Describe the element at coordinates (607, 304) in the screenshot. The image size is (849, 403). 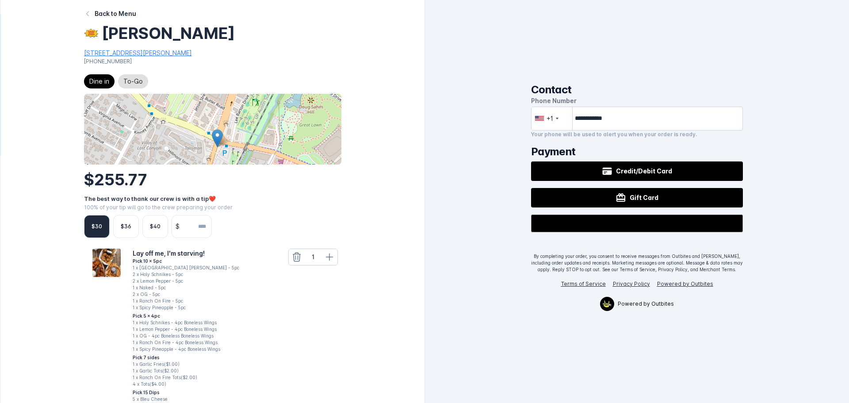
I see `img: Outbites` at that location.